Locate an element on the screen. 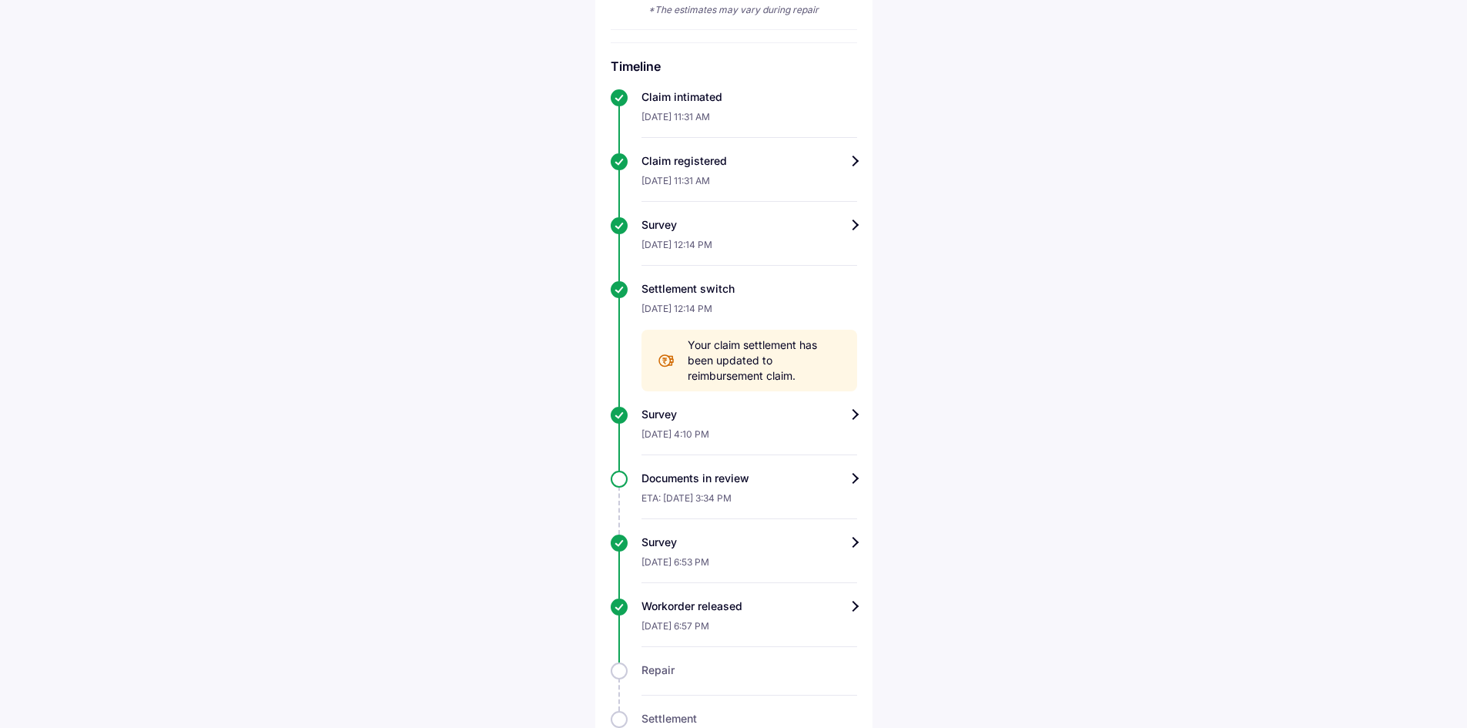  div: Claim registered is located at coordinates (749, 161).